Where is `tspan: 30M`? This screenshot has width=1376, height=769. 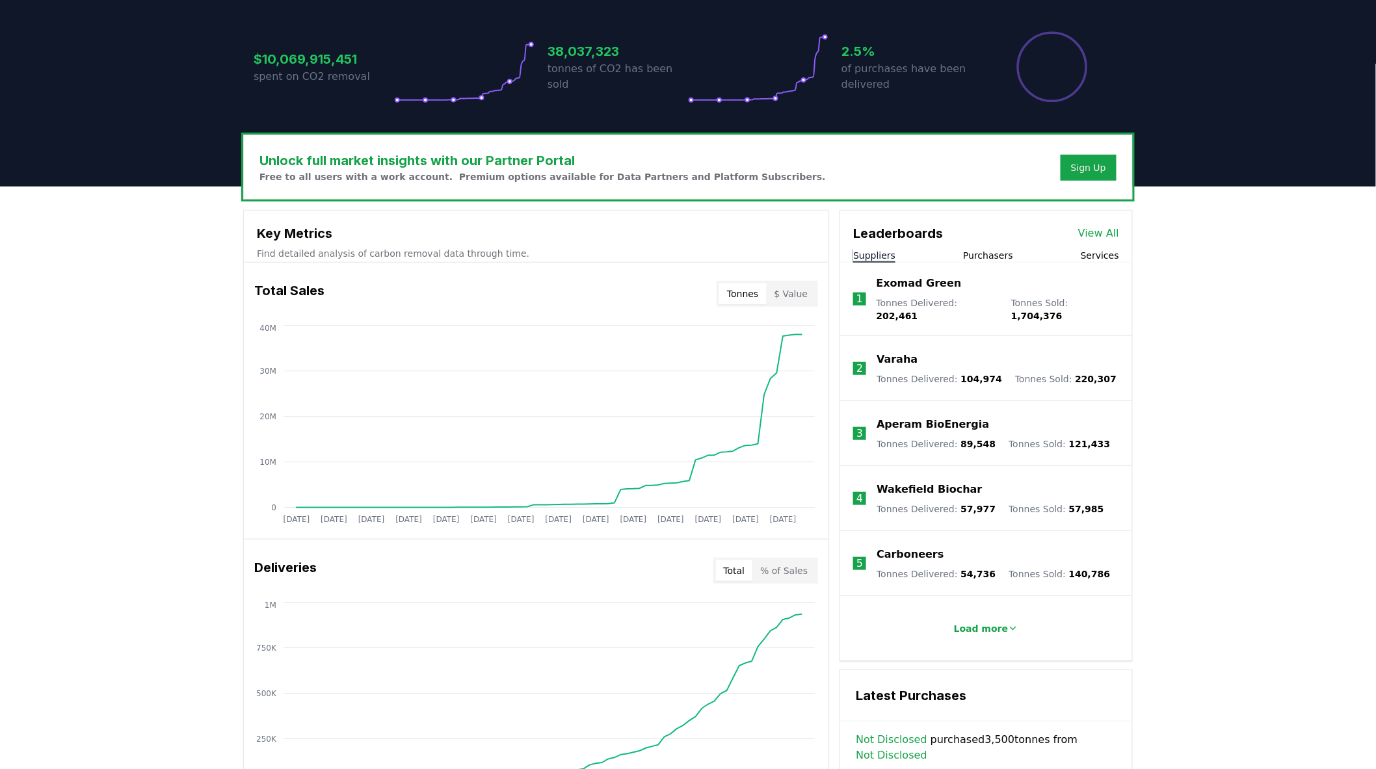 tspan: 30M is located at coordinates (268, 371).